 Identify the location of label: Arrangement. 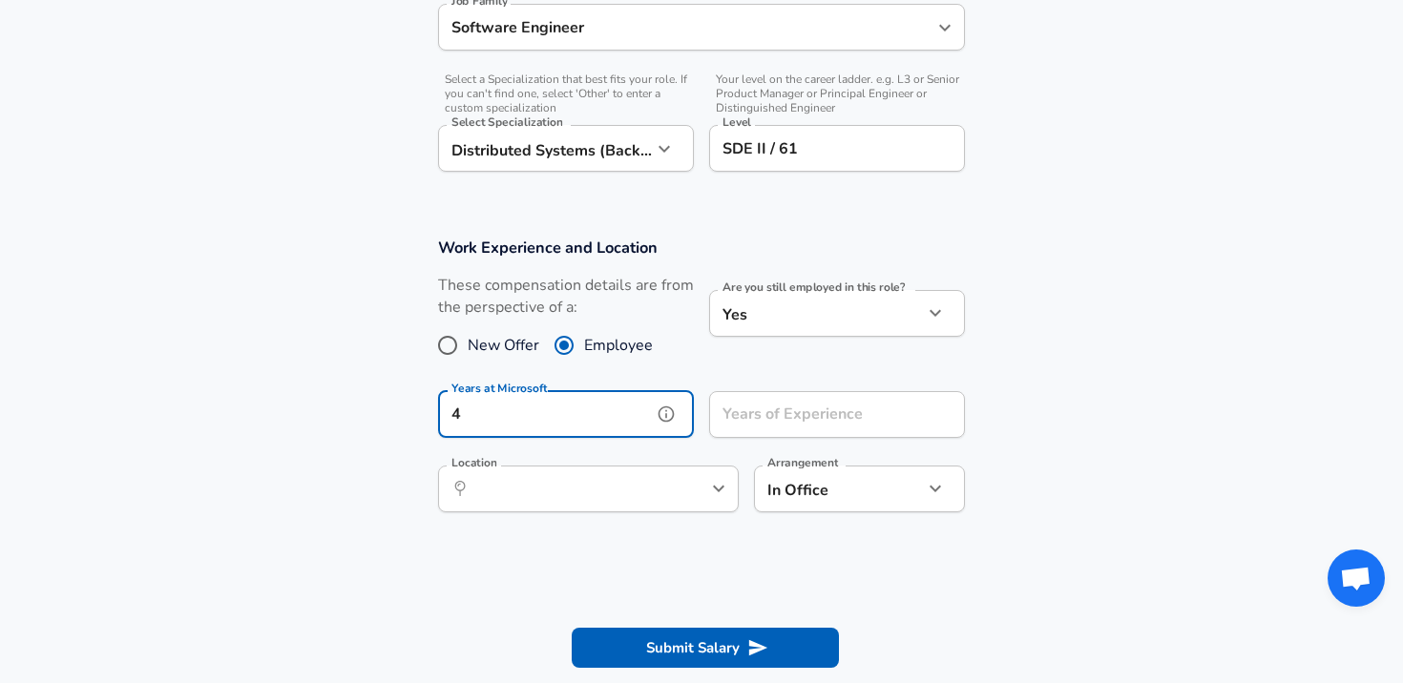
(802, 463).